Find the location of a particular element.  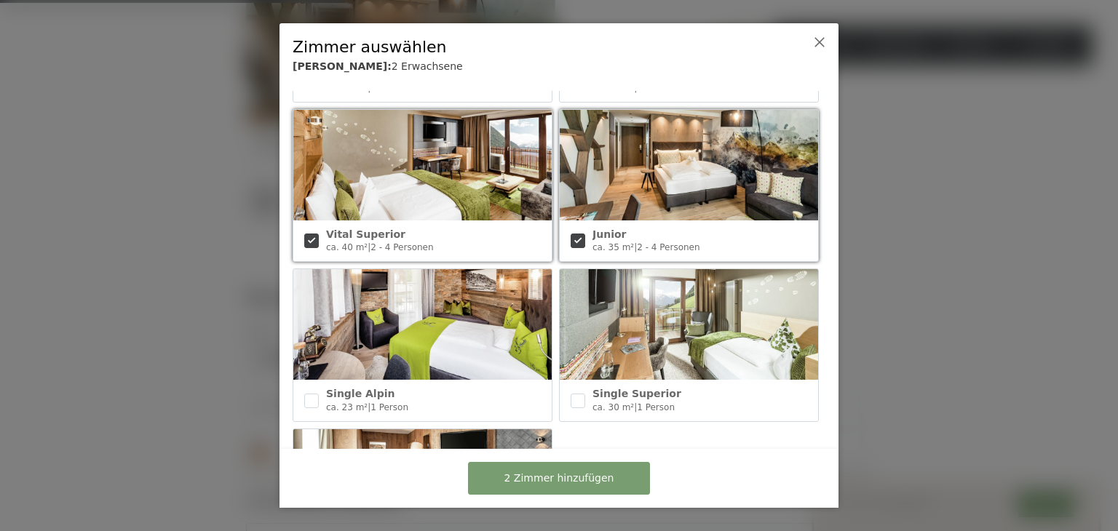

span: ca. 43 m² is located at coordinates (613, 88).